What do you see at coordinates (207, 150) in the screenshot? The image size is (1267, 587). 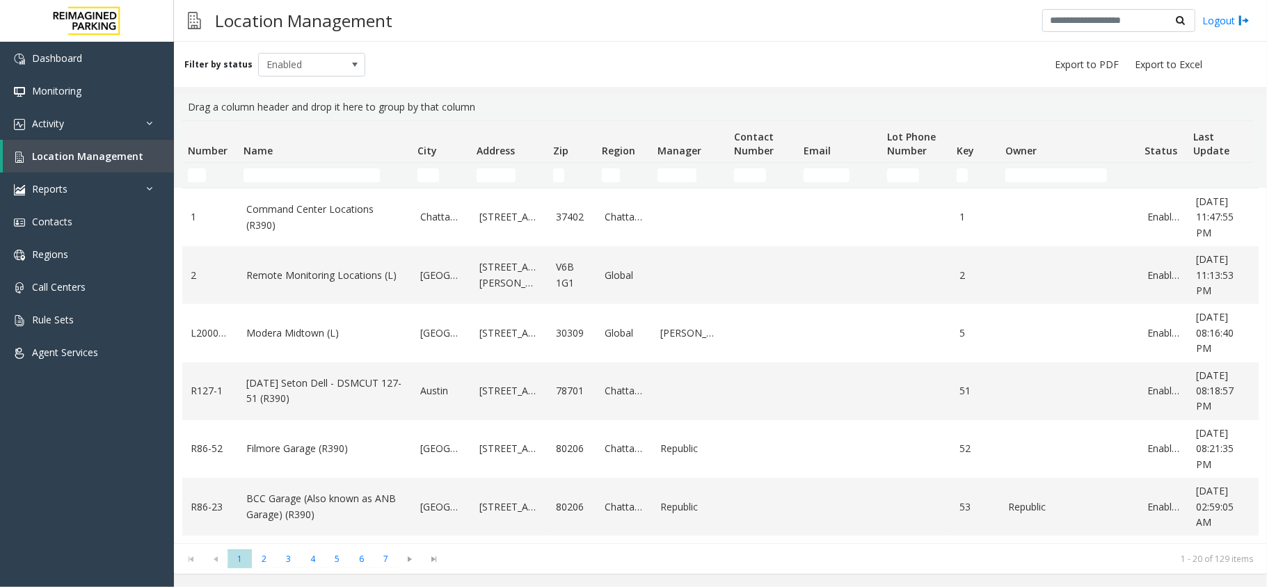 I see `span: Number` at bounding box center [207, 150].